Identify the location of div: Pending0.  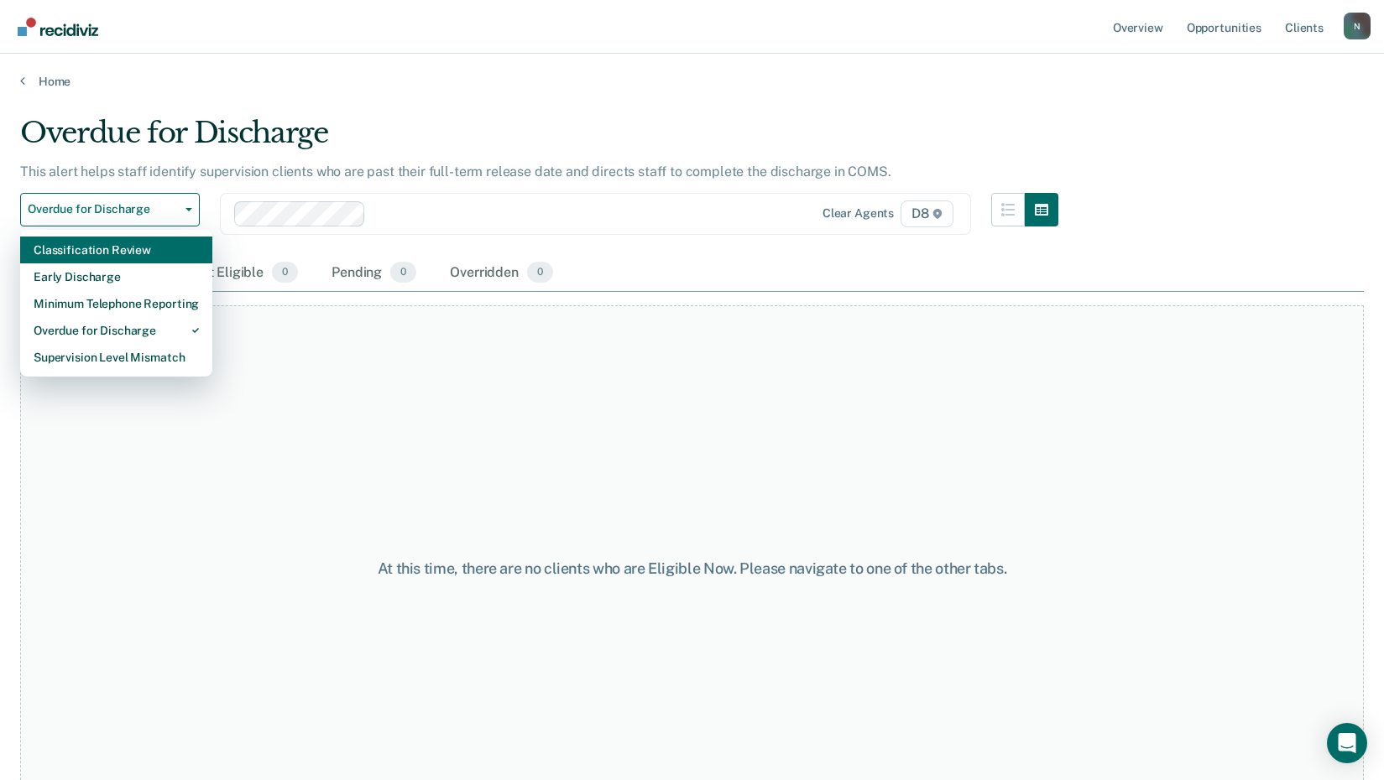
(373, 274).